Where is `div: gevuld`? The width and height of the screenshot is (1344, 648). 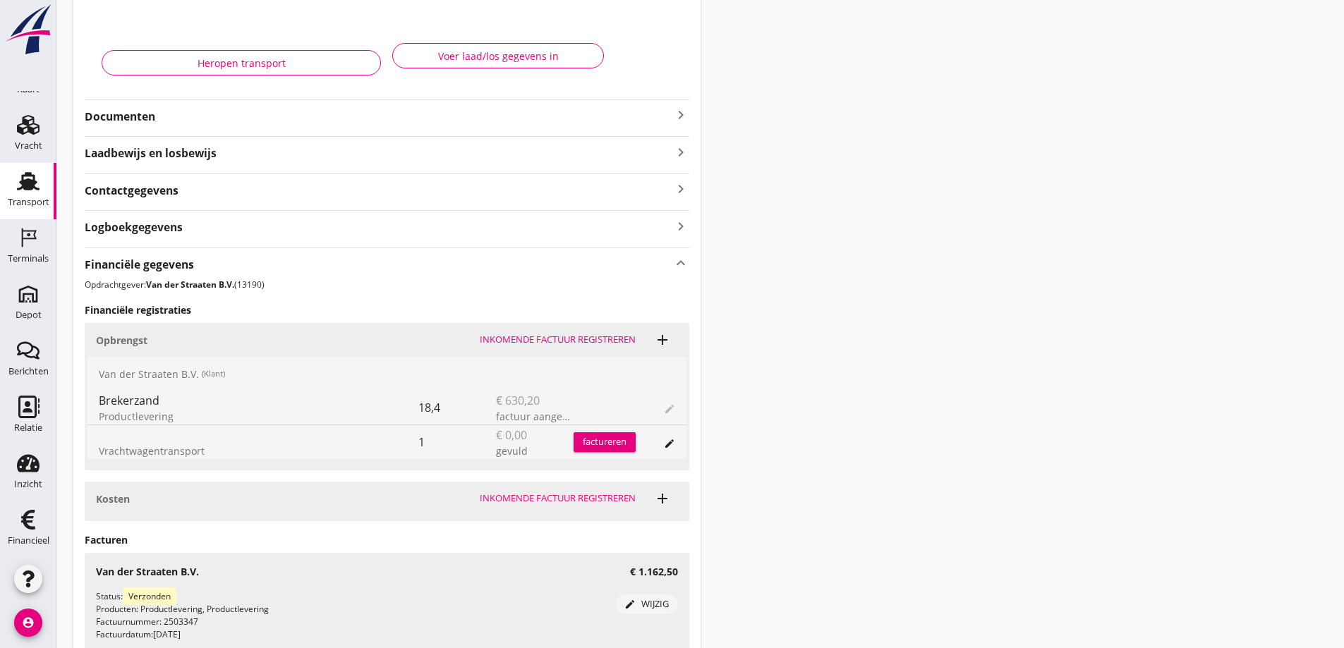
div: gevuld is located at coordinates (535, 451).